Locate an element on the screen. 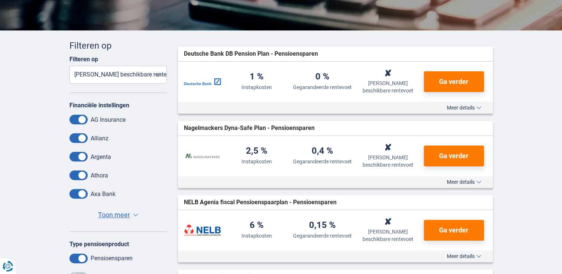 The height and width of the screenshot is (274, 562). div: 1 % is located at coordinates (256, 77).